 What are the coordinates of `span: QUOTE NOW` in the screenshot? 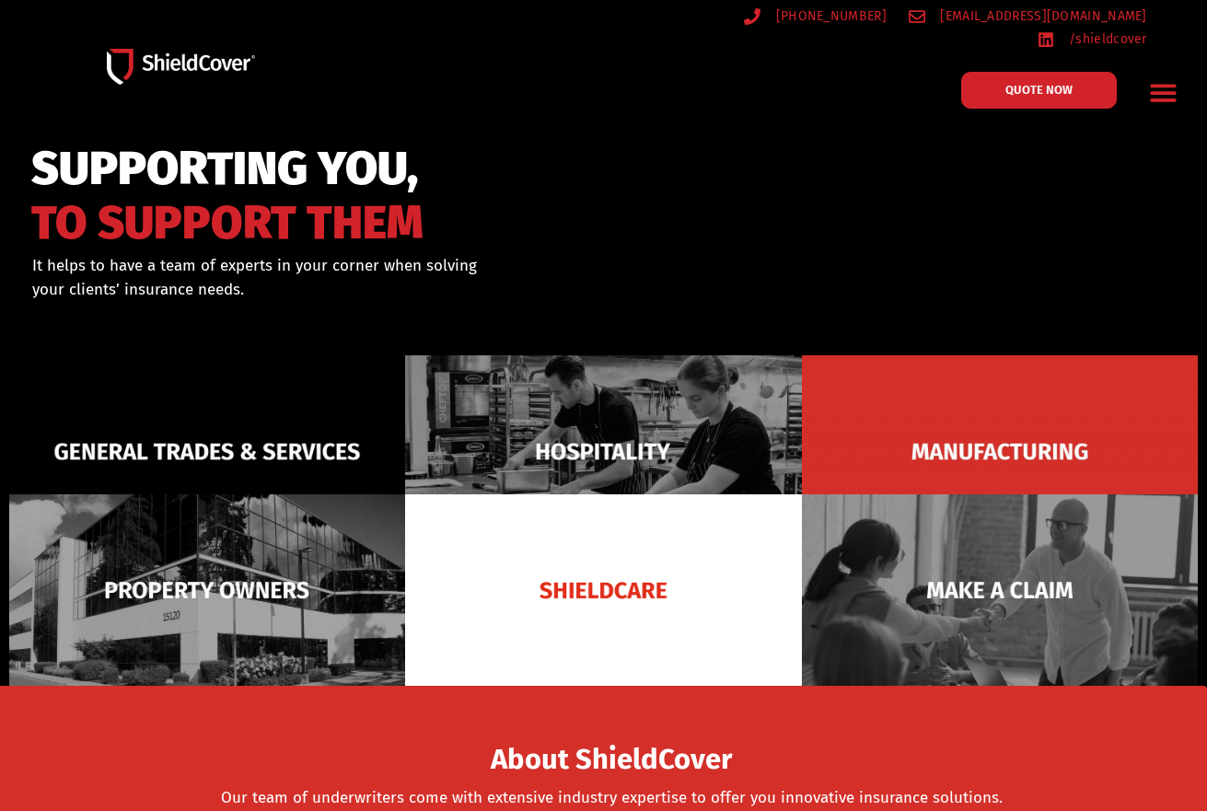 It's located at (1038, 89).